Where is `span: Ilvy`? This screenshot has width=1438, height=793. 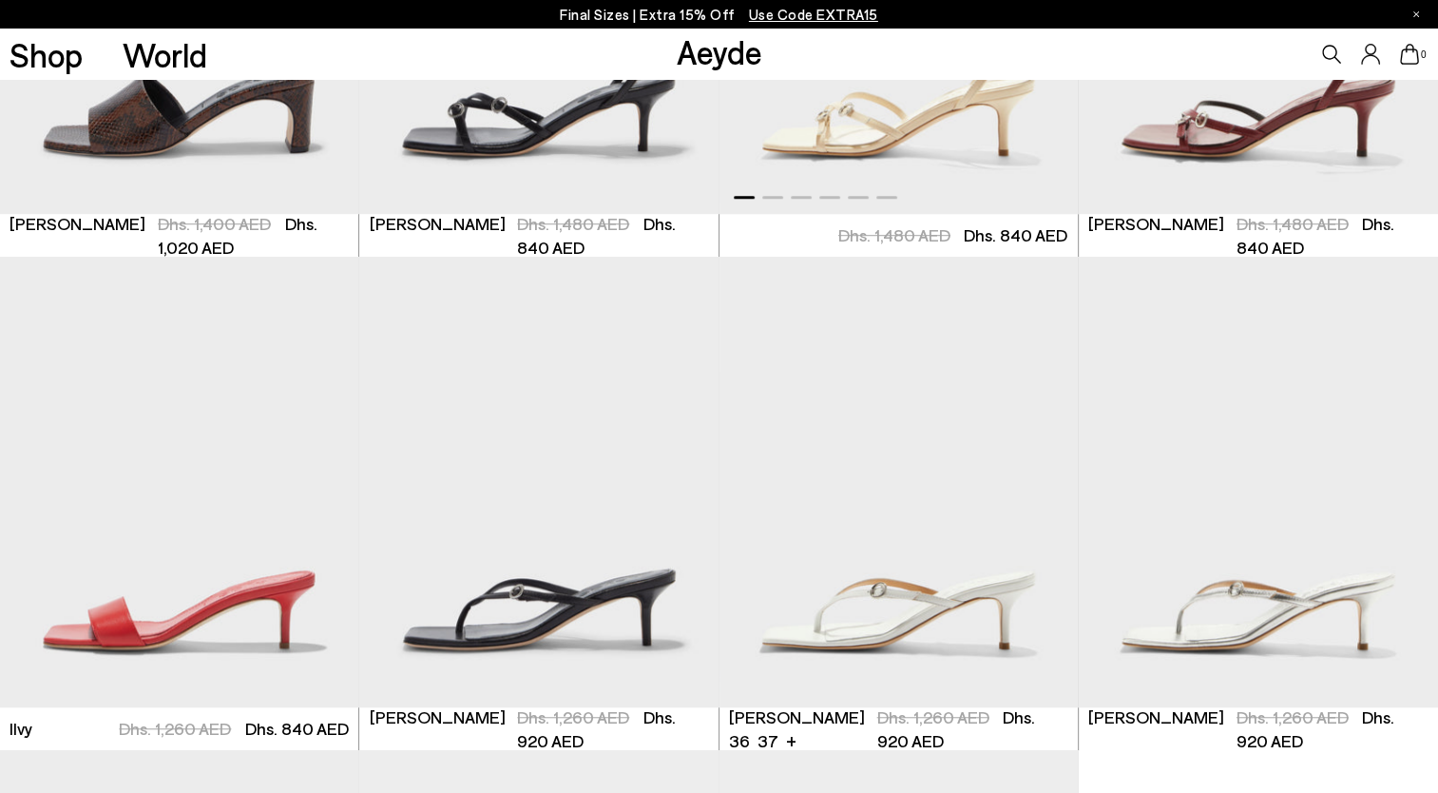 span: Ilvy is located at coordinates (21, 728).